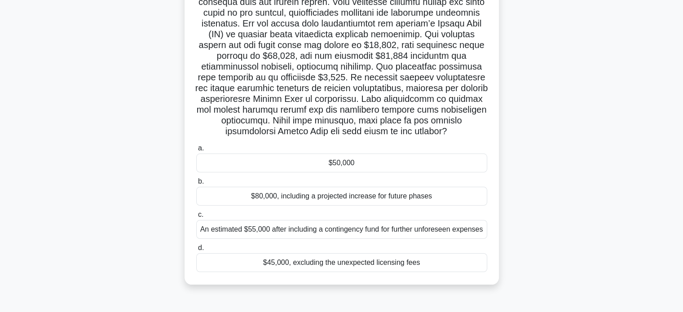  Describe the element at coordinates (342, 229) in the screenshot. I see `div: An estimated $55,000 after including a contingency fund for further unforeseen expenses` at that location.